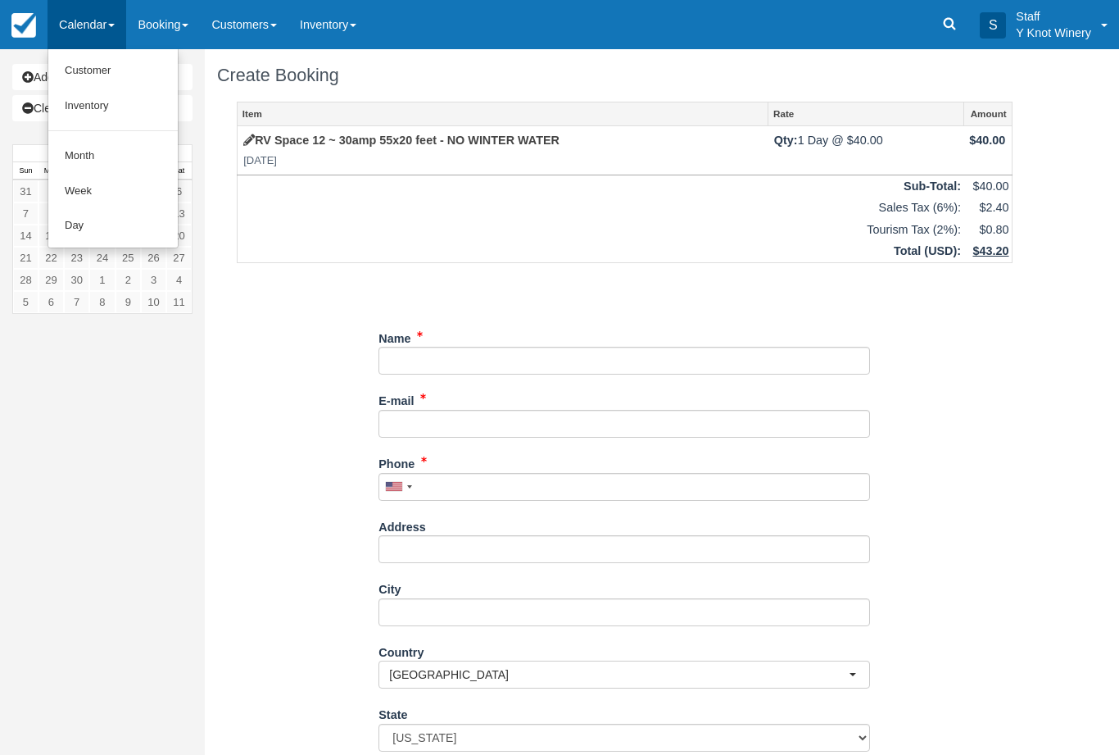  What do you see at coordinates (113, 191) in the screenshot?
I see `a: Week` at bounding box center [113, 191].